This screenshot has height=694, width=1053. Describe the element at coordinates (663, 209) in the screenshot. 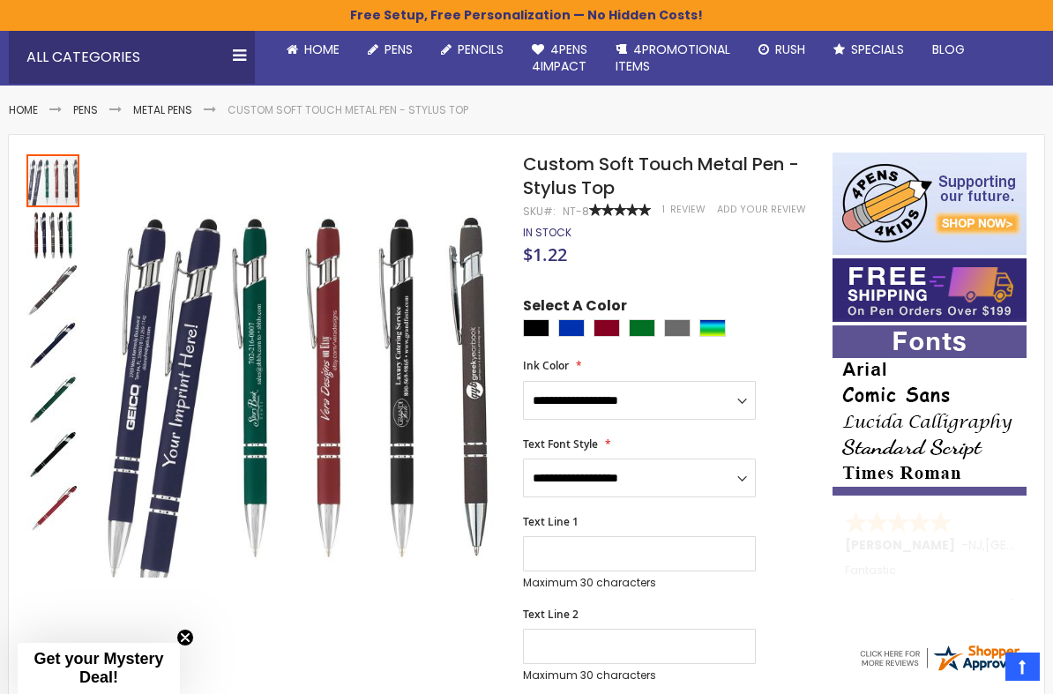

I see `span: 1` at that location.